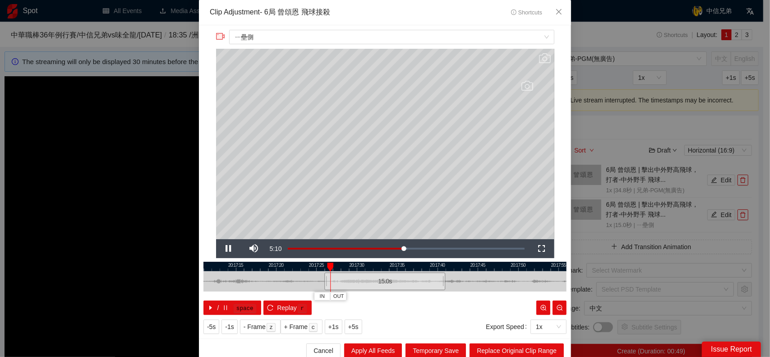 The height and width of the screenshot is (357, 770). Describe the element at coordinates (514, 12) in the screenshot. I see `span: info-circle` at that location.